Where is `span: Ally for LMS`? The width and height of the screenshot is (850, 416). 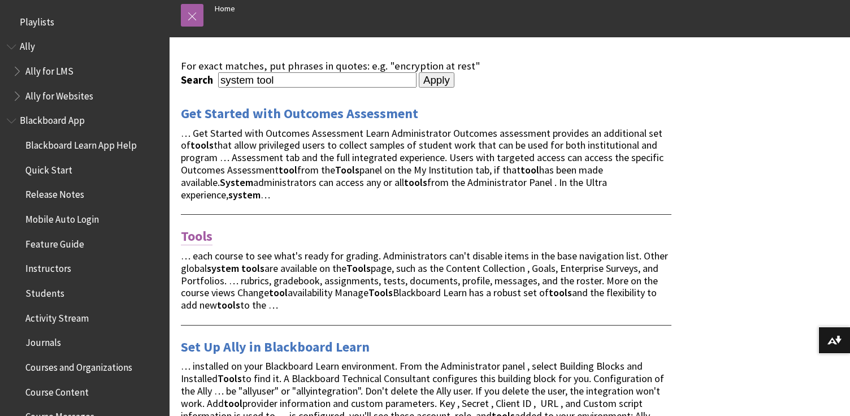 span: Ally for LMS is located at coordinates (49, 69).